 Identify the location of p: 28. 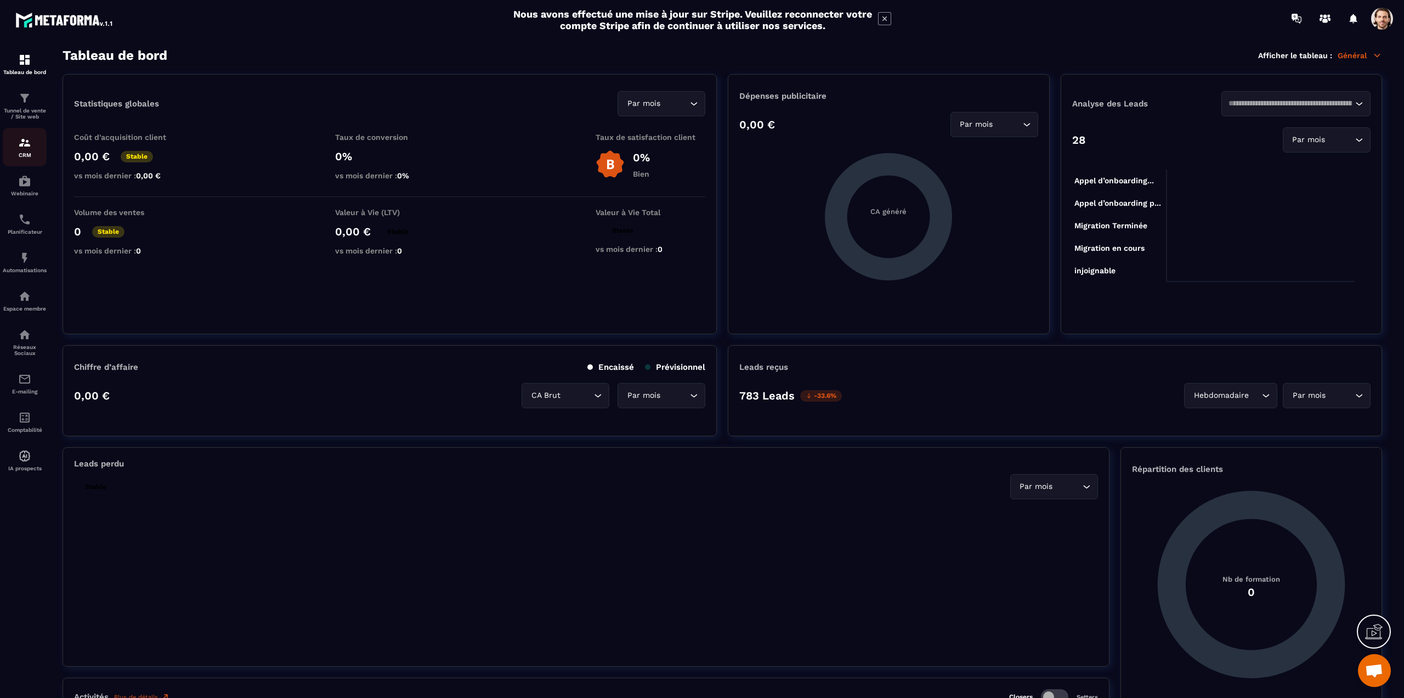
(1079, 140).